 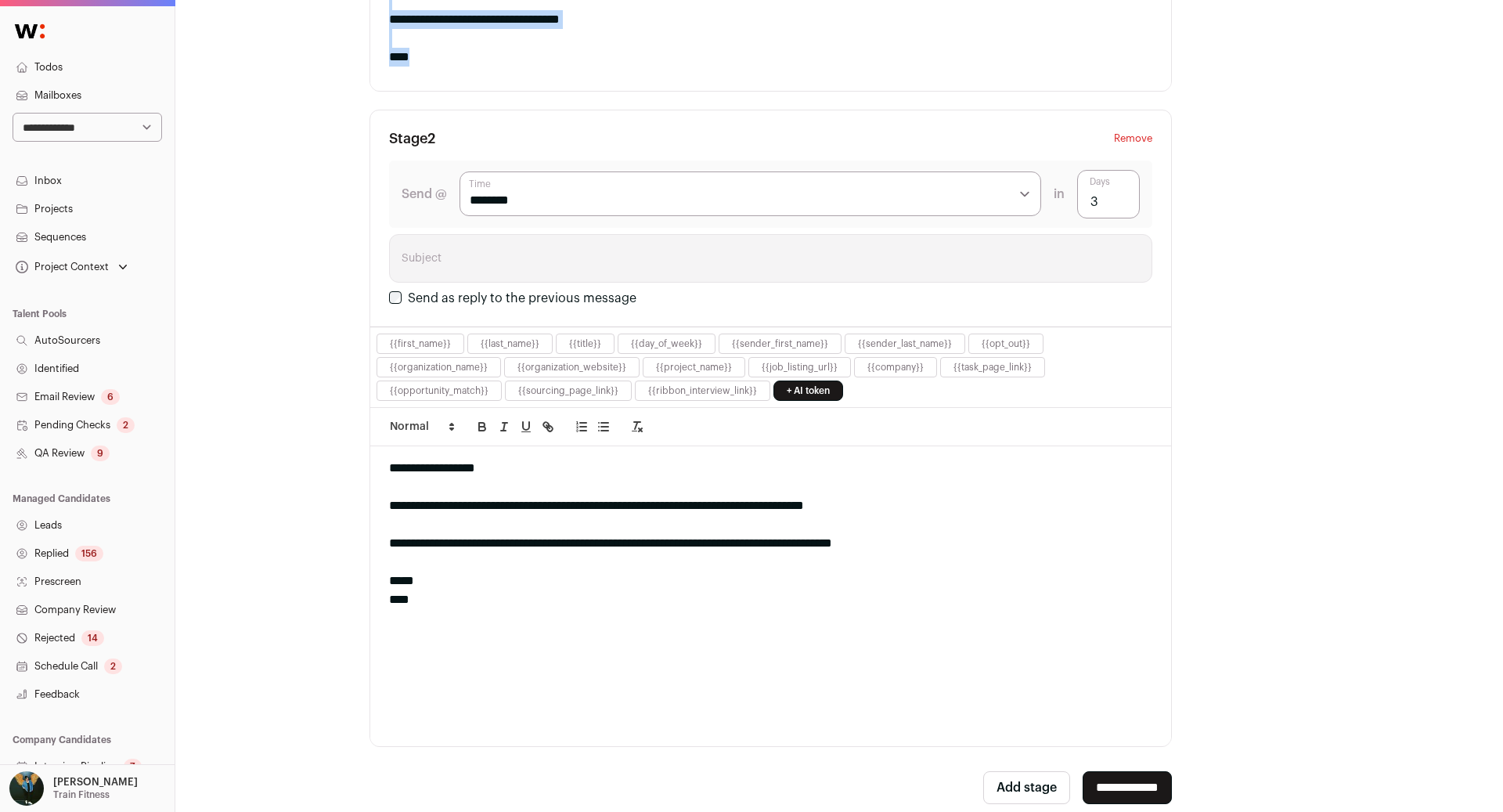 What do you see at coordinates (666, 344) in the screenshot?
I see `button: {{day_of_week}}` at bounding box center [666, 344].